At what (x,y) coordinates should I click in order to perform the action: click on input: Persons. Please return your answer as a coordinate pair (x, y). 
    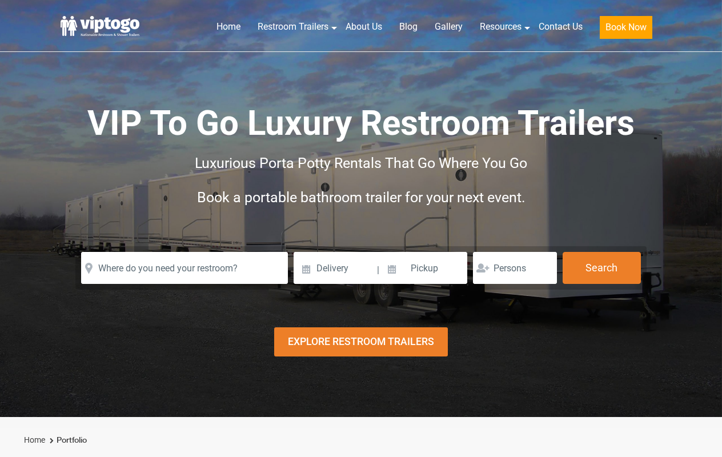
    Looking at the image, I should click on (515, 268).